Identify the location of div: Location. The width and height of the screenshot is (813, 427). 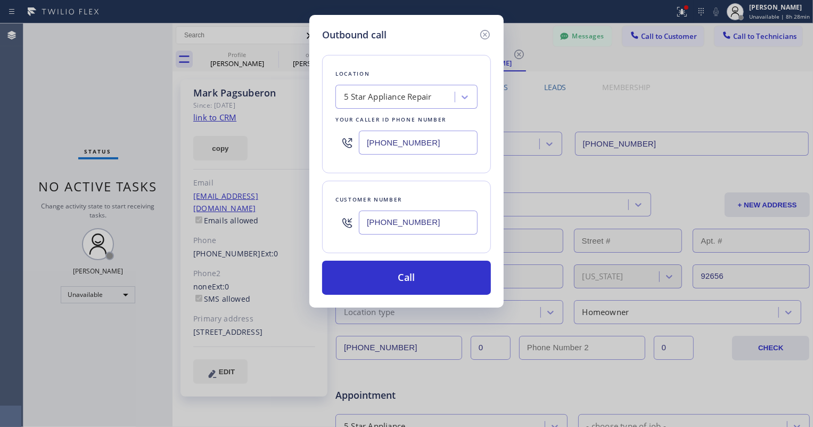
(406, 73).